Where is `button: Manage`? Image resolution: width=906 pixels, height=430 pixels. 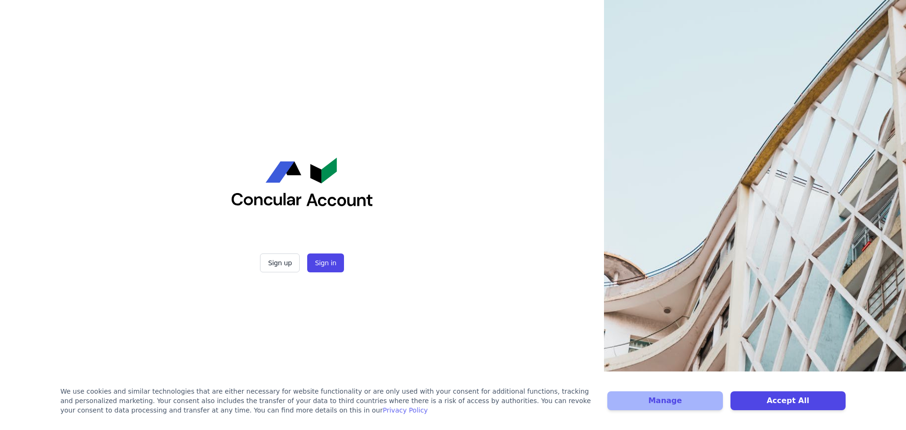
button: Manage is located at coordinates (665, 401).